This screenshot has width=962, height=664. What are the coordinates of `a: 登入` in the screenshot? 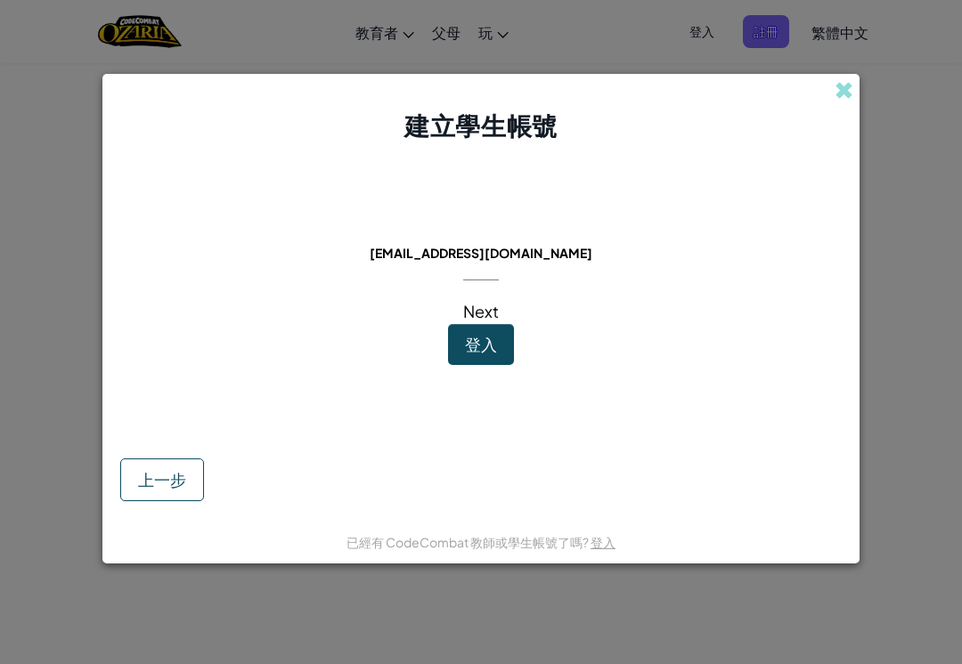 It's located at (603, 542).